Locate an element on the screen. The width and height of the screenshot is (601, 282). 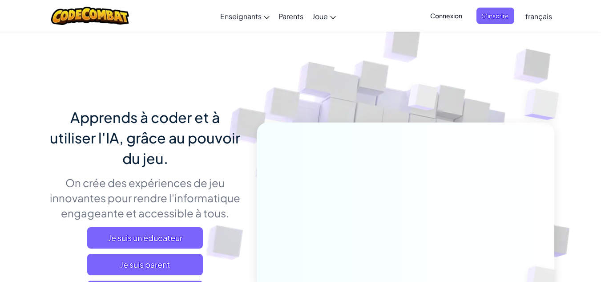
a: Je suis parent is located at coordinates (145, 264).